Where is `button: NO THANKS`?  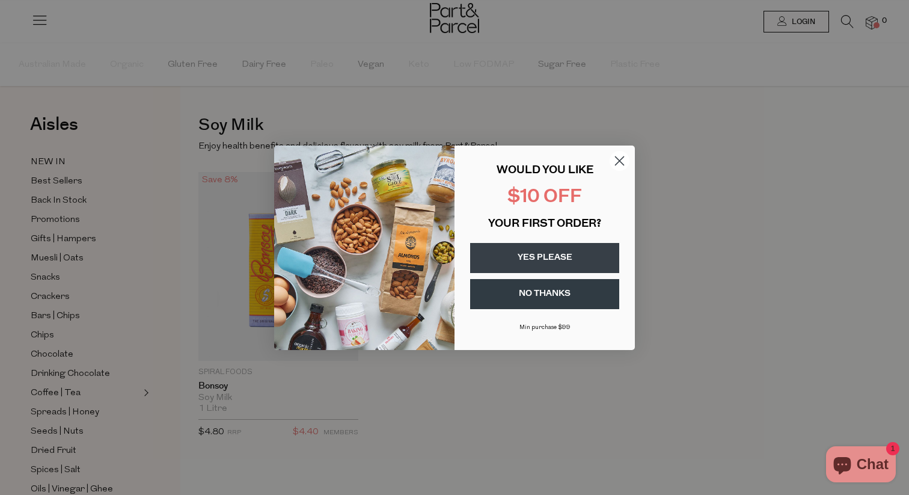
button: NO THANKS is located at coordinates (545, 294).